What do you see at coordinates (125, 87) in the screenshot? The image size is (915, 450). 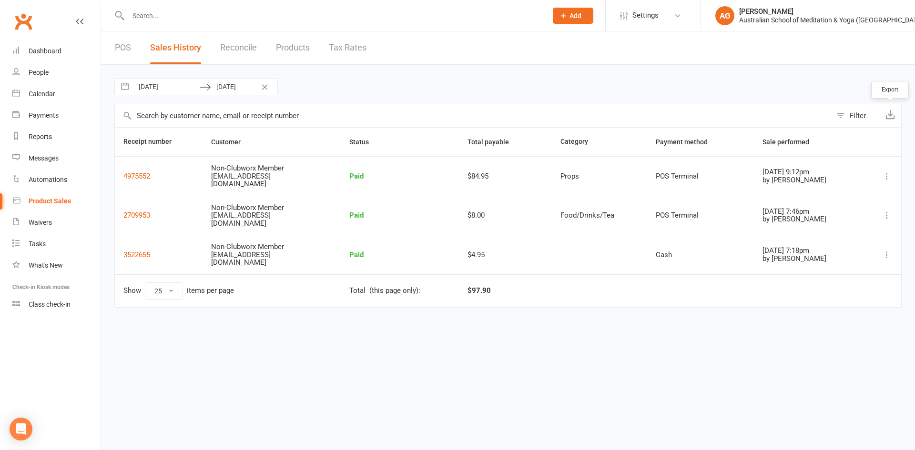 I see `button: Interact with the calendar and add the check-in date for your trip.` at bounding box center [125, 87].